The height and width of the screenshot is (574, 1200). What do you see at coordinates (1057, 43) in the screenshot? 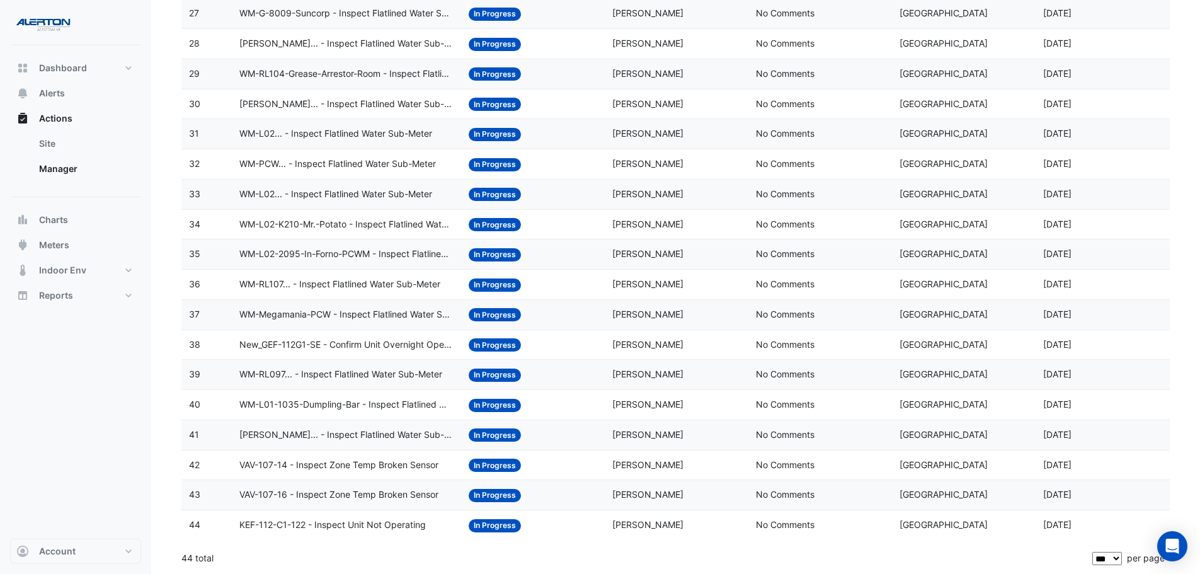
I see `span: 2025-09-05T13:34:13.617` at bounding box center [1057, 43].